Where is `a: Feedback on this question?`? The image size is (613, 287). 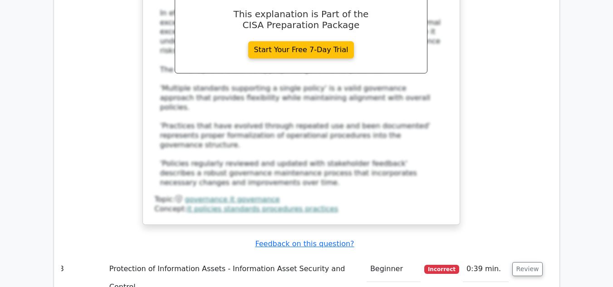 a: Feedback on this question? is located at coordinates (305, 244).